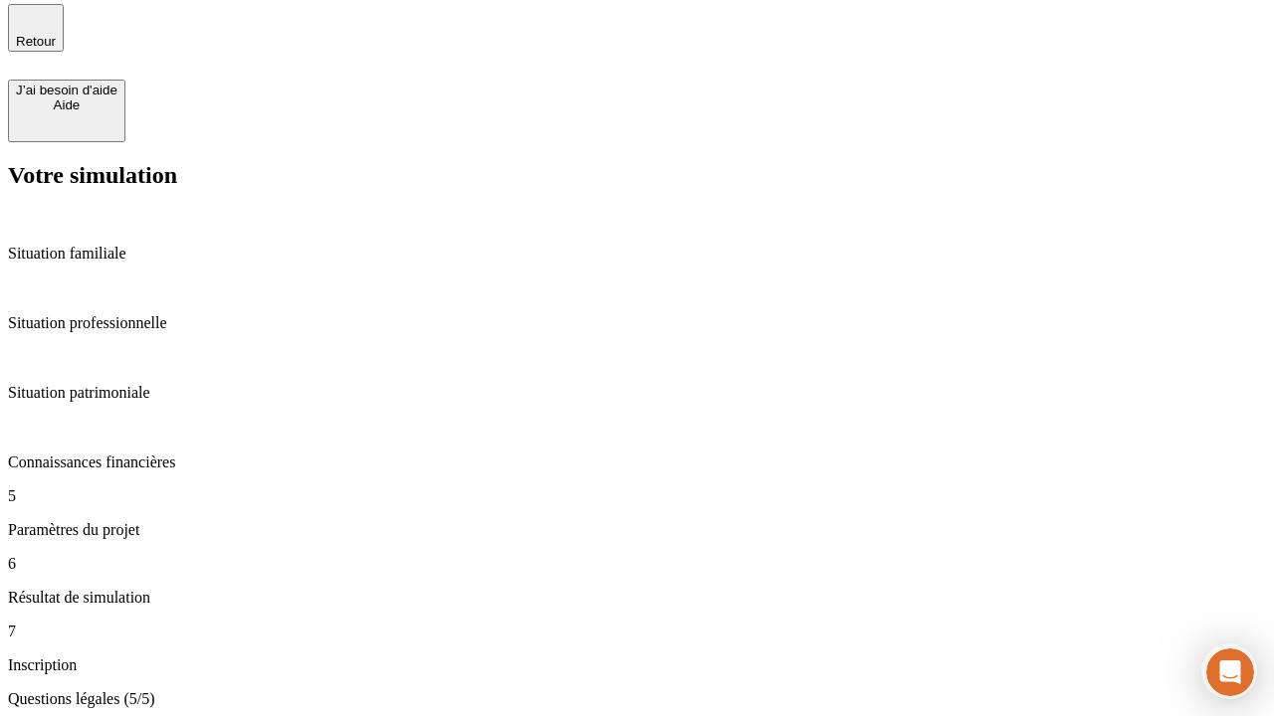 The width and height of the screenshot is (1274, 716). Describe the element at coordinates (637, 632) in the screenshot. I see `p: 7` at that location.